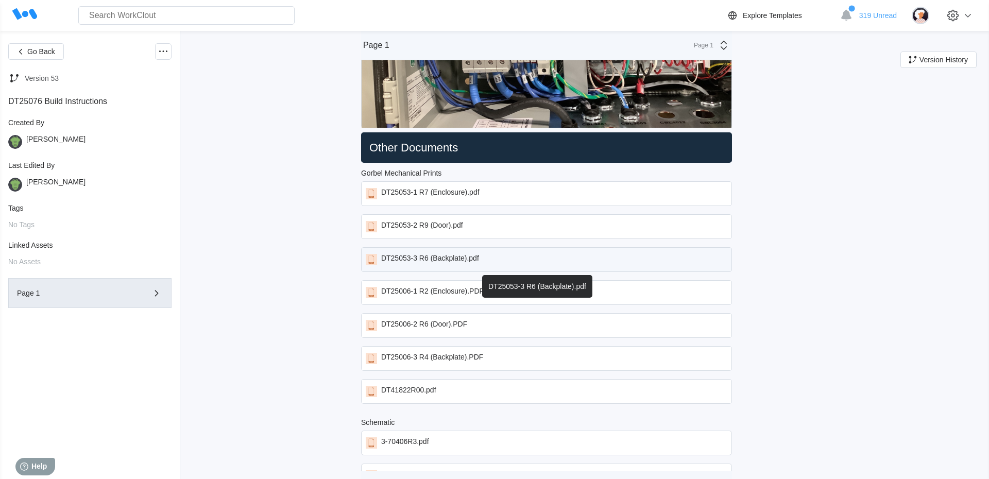 This screenshot has width=989, height=479. I want to click on button: Page 1, so click(90, 293).